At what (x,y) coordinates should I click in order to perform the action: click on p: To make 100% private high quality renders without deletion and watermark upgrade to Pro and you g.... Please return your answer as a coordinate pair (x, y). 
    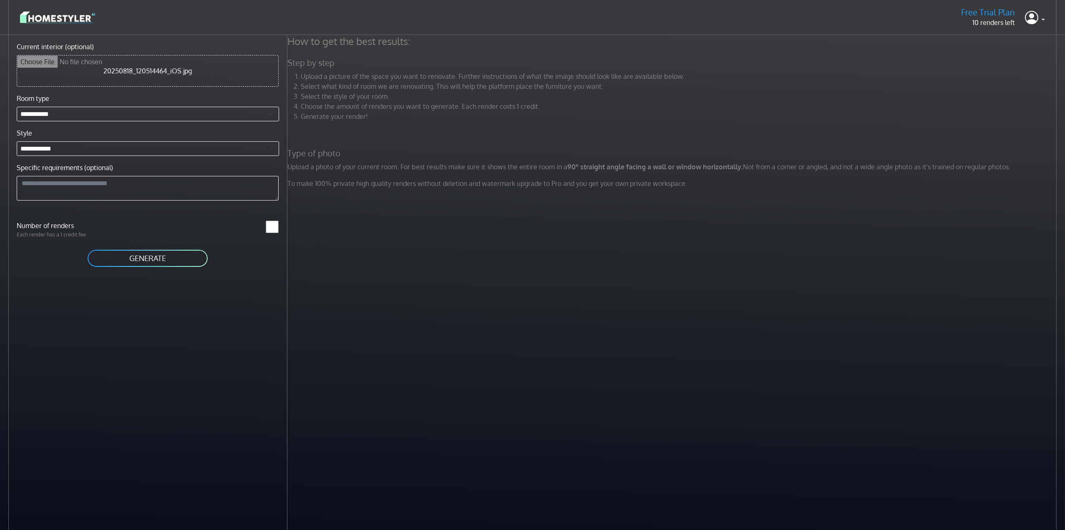
    Looking at the image, I should click on (673, 184).